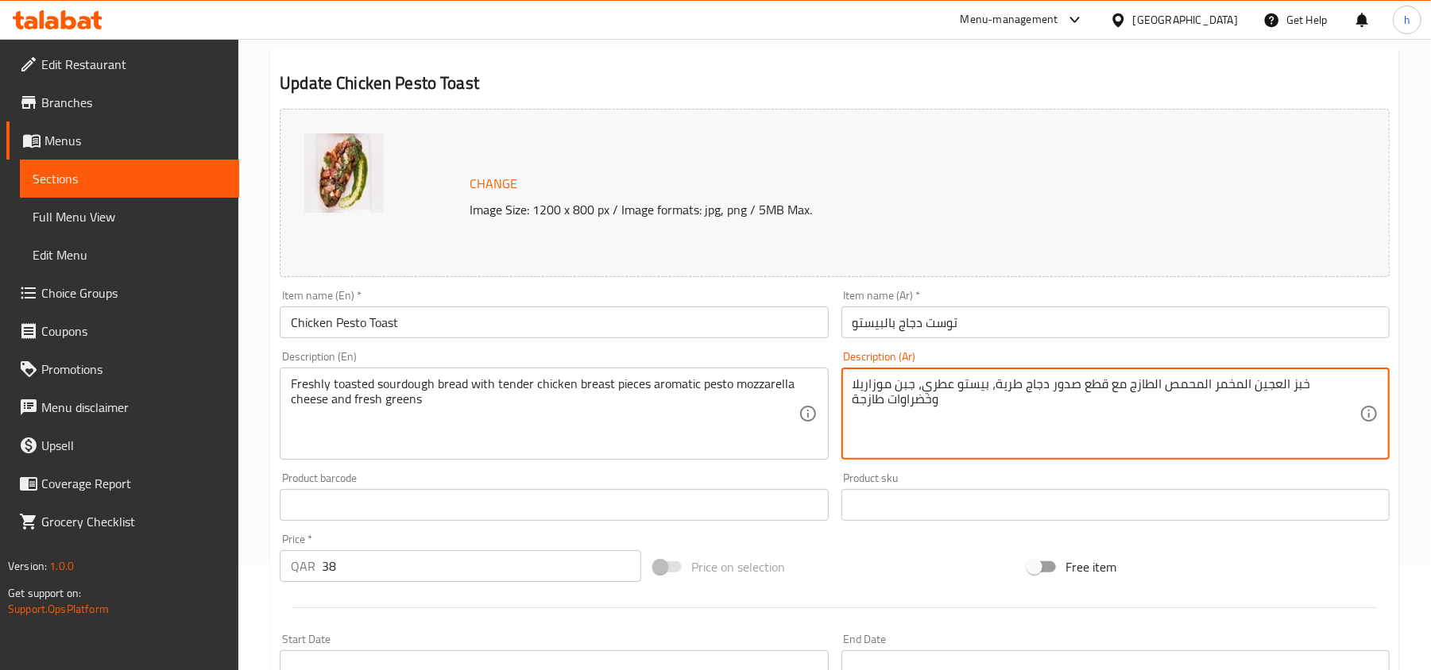 The width and height of the screenshot is (1431, 670). What do you see at coordinates (493, 183) in the screenshot?
I see `span: Change` at bounding box center [493, 183].